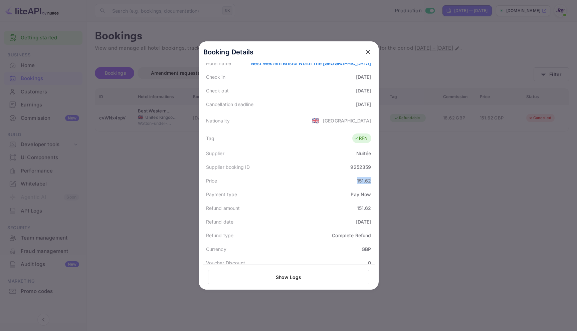 This screenshot has width=577, height=331. Describe the element at coordinates (361, 194) in the screenshot. I see `div: Pay Now` at that location.